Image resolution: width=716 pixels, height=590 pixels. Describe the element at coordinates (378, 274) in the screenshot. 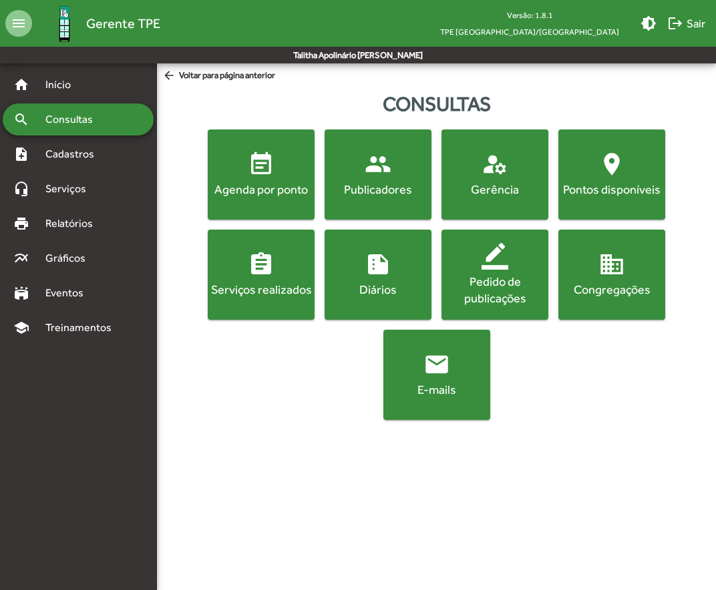

I see `button: Diários` at that location.